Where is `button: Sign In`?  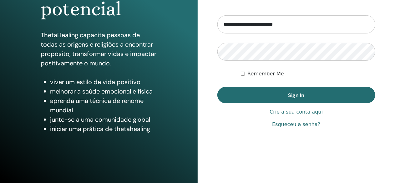
button: Sign In is located at coordinates (296, 95).